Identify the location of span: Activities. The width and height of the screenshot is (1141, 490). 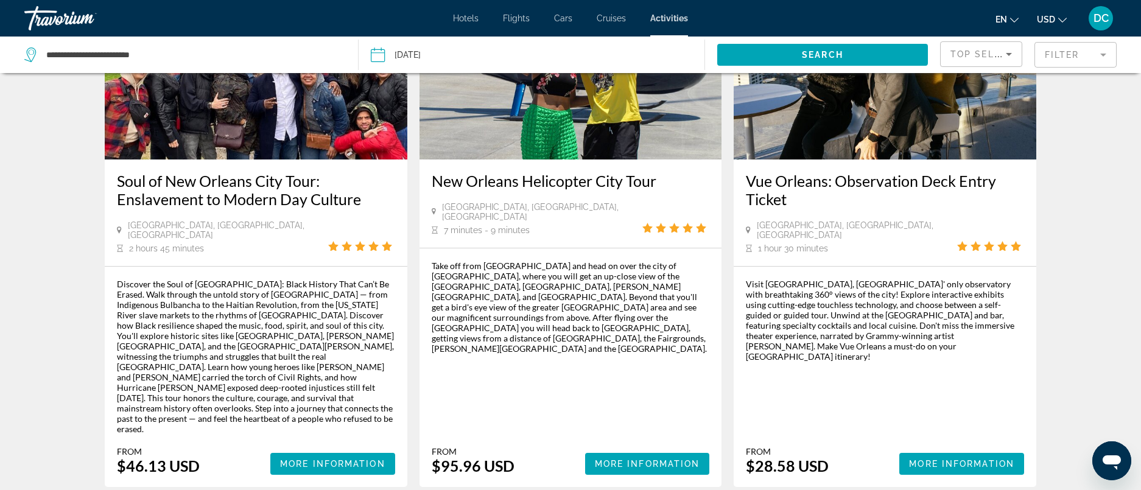
(669, 18).